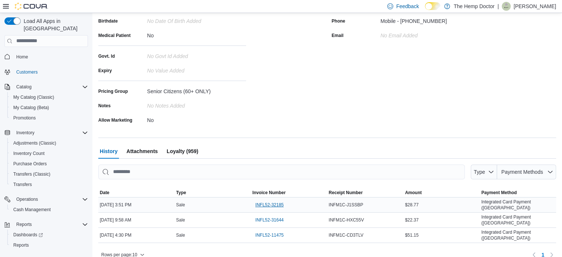 The height and width of the screenshot is (257, 562). I want to click on span: INFM1C-CD3TLV, so click(346, 235).